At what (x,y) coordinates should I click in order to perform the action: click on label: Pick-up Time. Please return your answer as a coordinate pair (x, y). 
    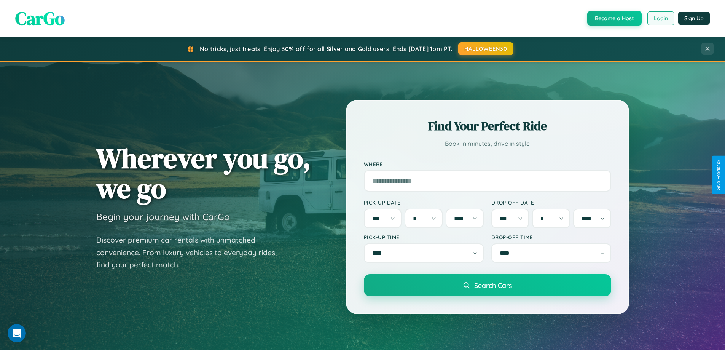
    Looking at the image, I should click on (424, 237).